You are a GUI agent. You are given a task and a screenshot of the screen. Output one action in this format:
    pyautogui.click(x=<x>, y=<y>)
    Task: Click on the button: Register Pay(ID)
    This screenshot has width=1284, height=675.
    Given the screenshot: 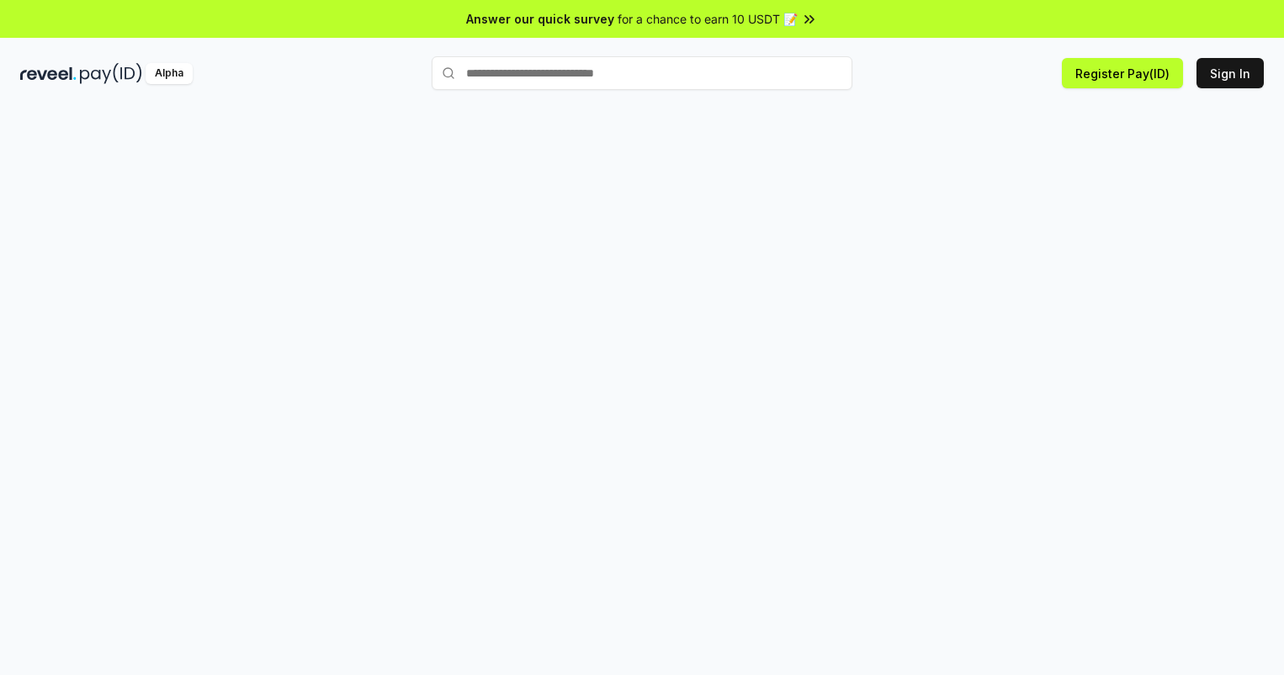 What is the action you would take?
    pyautogui.click(x=1122, y=73)
    